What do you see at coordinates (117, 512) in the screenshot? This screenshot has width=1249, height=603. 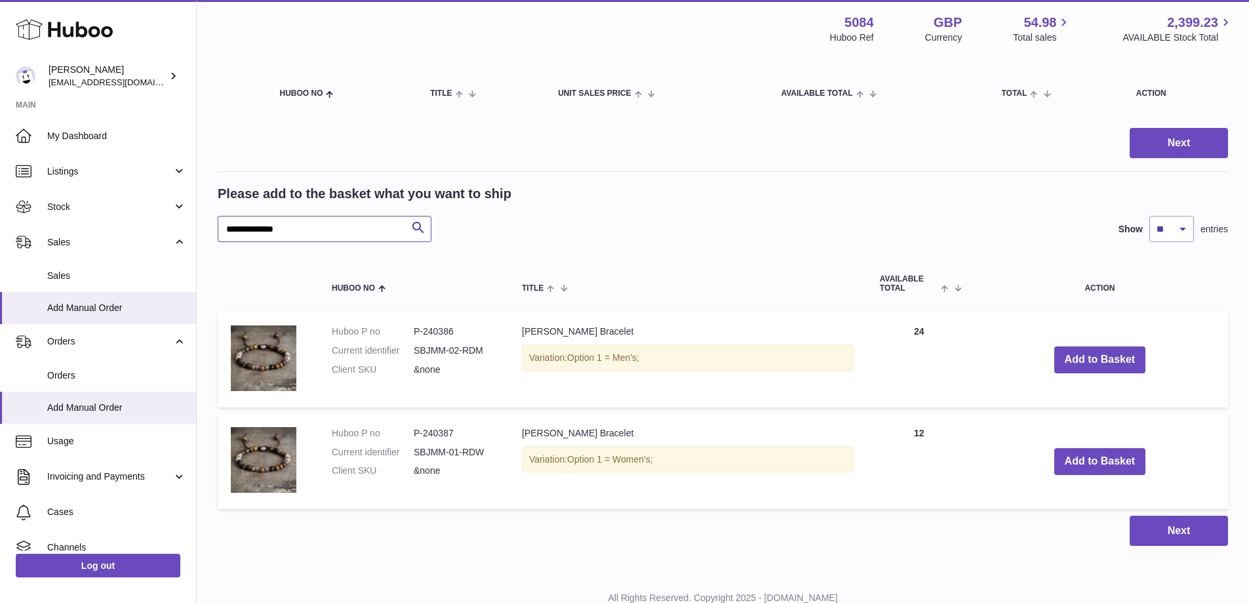 I see `span: Cases` at bounding box center [117, 512].